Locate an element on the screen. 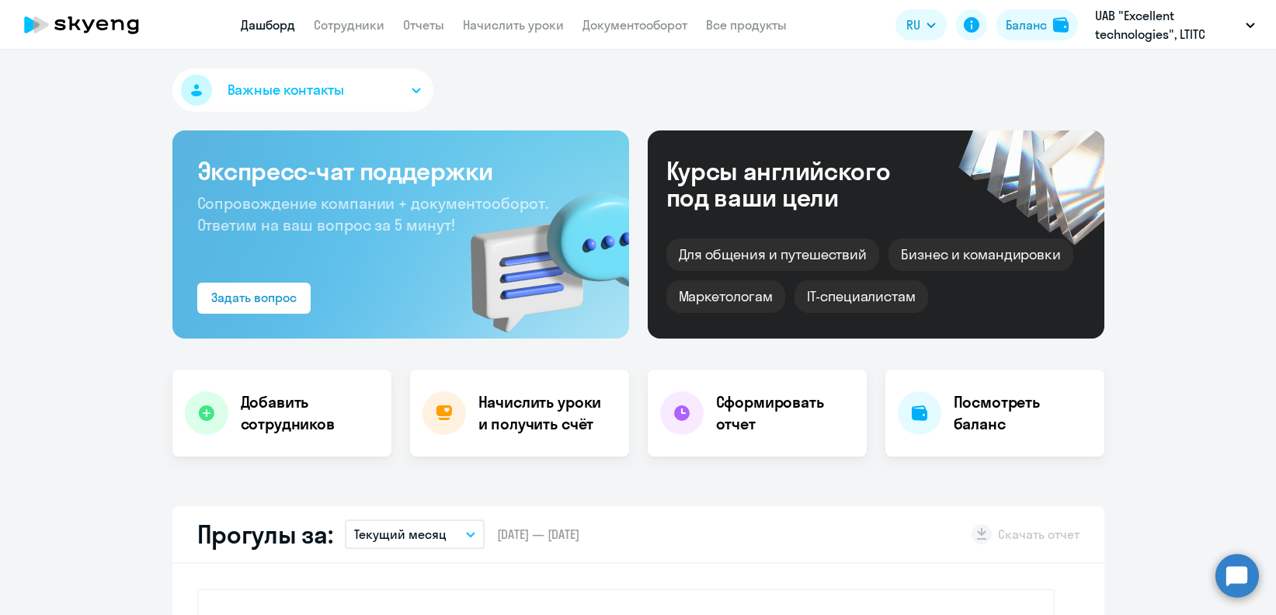 The image size is (1276, 615). button: Текущий месяц is located at coordinates (415, 534).